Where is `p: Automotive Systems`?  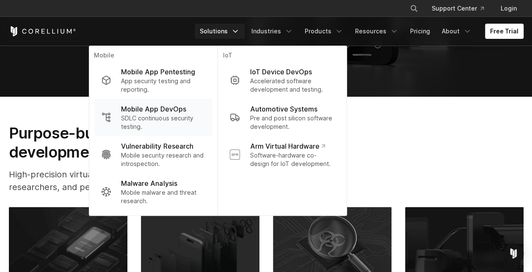 p: Automotive Systems is located at coordinates (283, 109).